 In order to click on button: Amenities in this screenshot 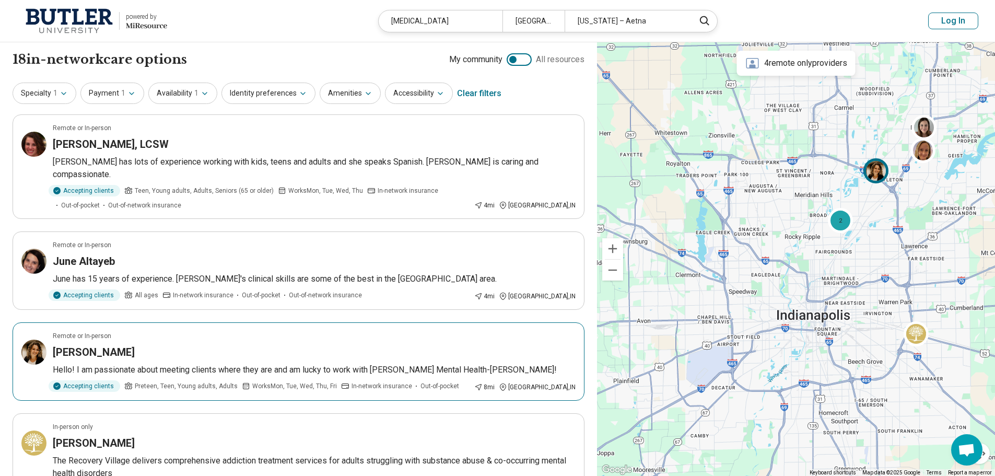, I will do `click(350, 93)`.